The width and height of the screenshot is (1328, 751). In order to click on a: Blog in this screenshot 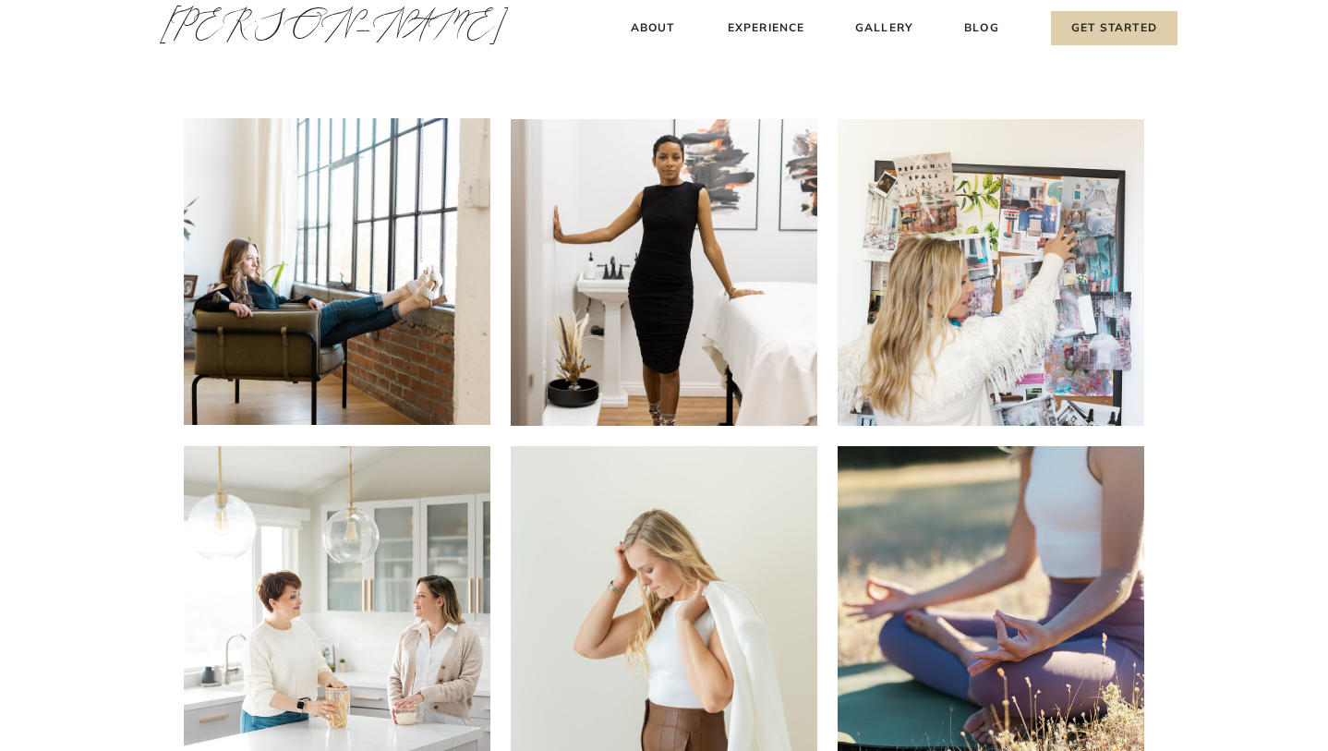, I will do `click(982, 28)`.